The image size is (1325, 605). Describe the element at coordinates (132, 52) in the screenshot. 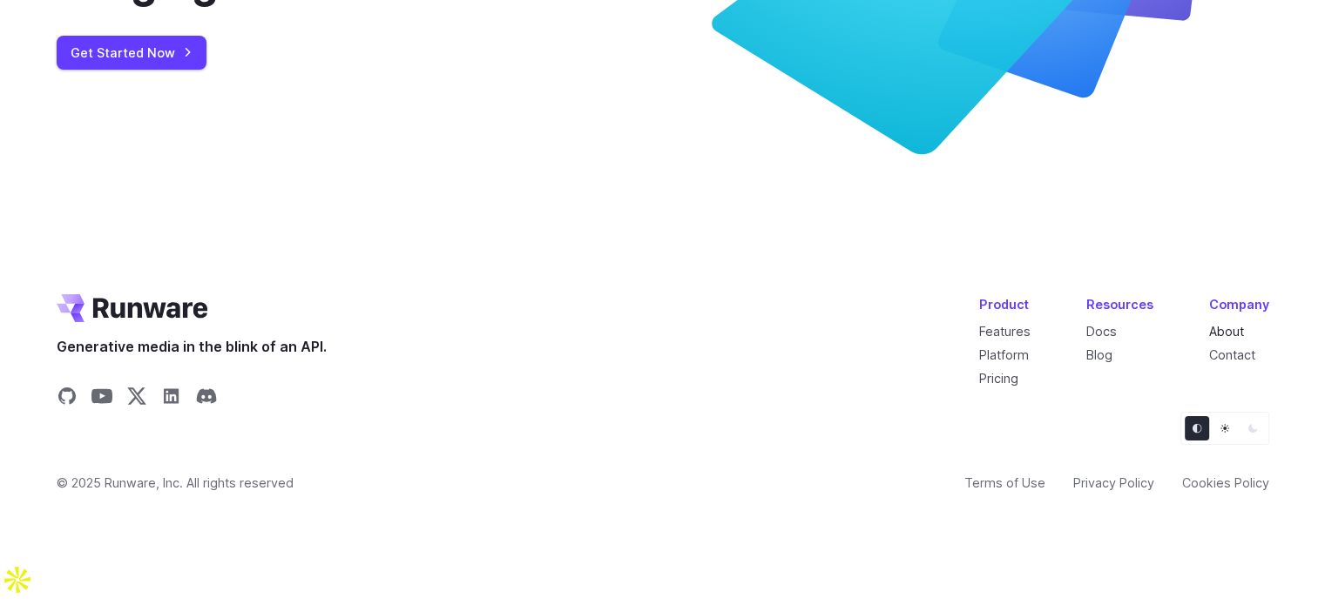

I see `a: Get Started Now` at that location.